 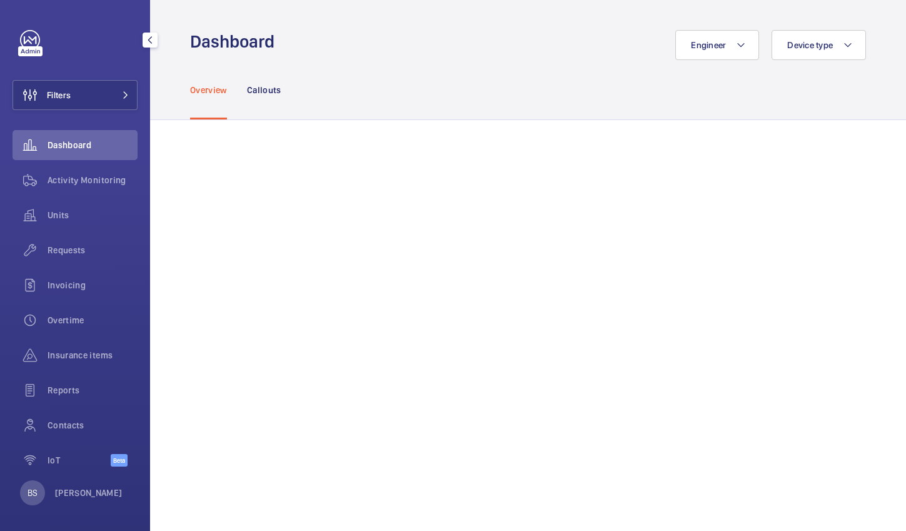 What do you see at coordinates (93, 320) in the screenshot?
I see `span: Overtime` at bounding box center [93, 320].